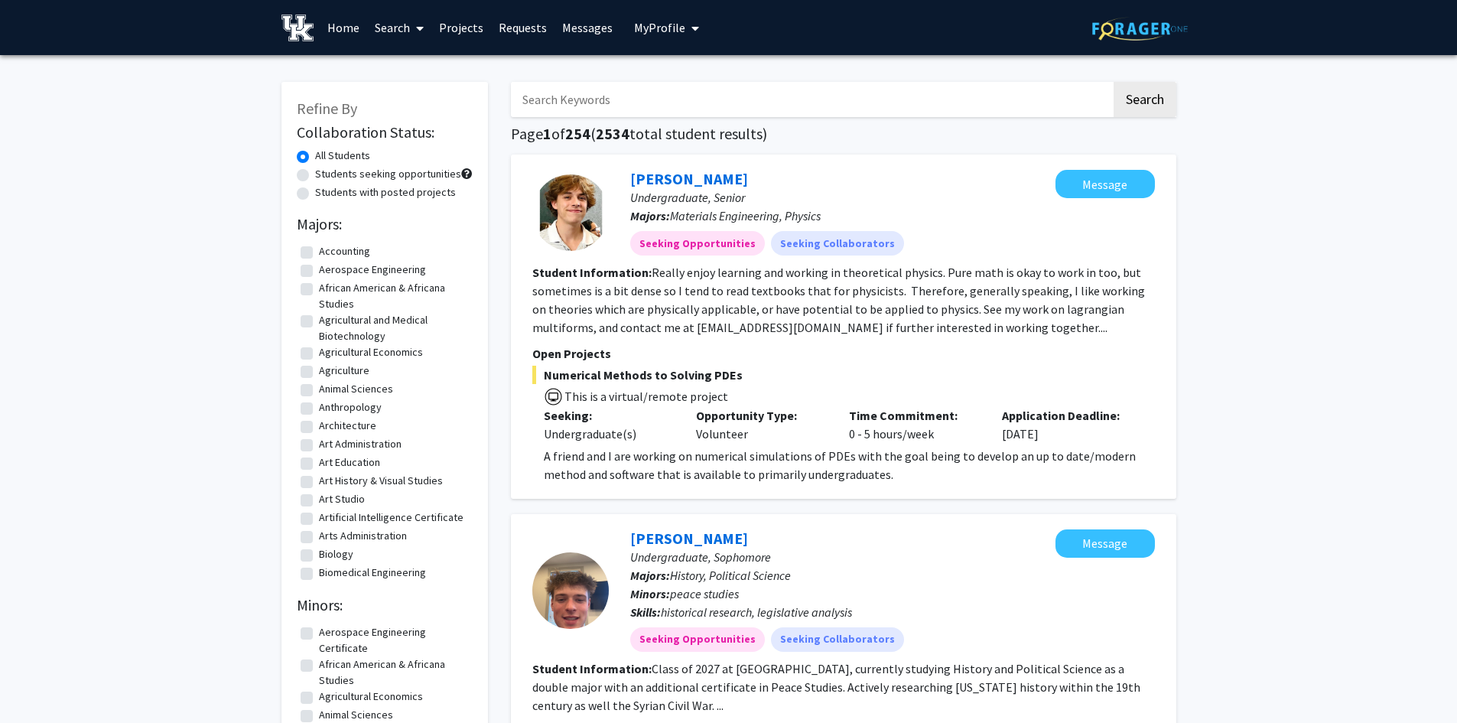 This screenshot has width=1457, height=723. What do you see at coordinates (761, 424) in the screenshot?
I see `div: Volunteer` at bounding box center [761, 424].